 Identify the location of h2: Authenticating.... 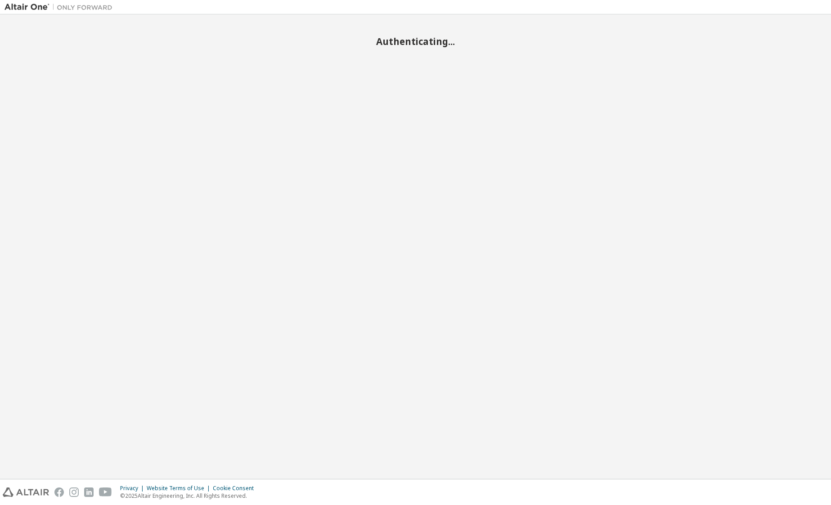
(415, 41).